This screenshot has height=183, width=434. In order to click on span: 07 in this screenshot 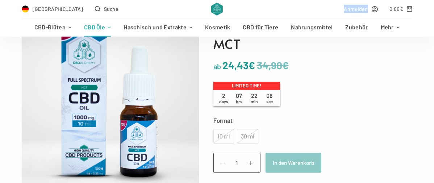, I will do `click(239, 98)`.